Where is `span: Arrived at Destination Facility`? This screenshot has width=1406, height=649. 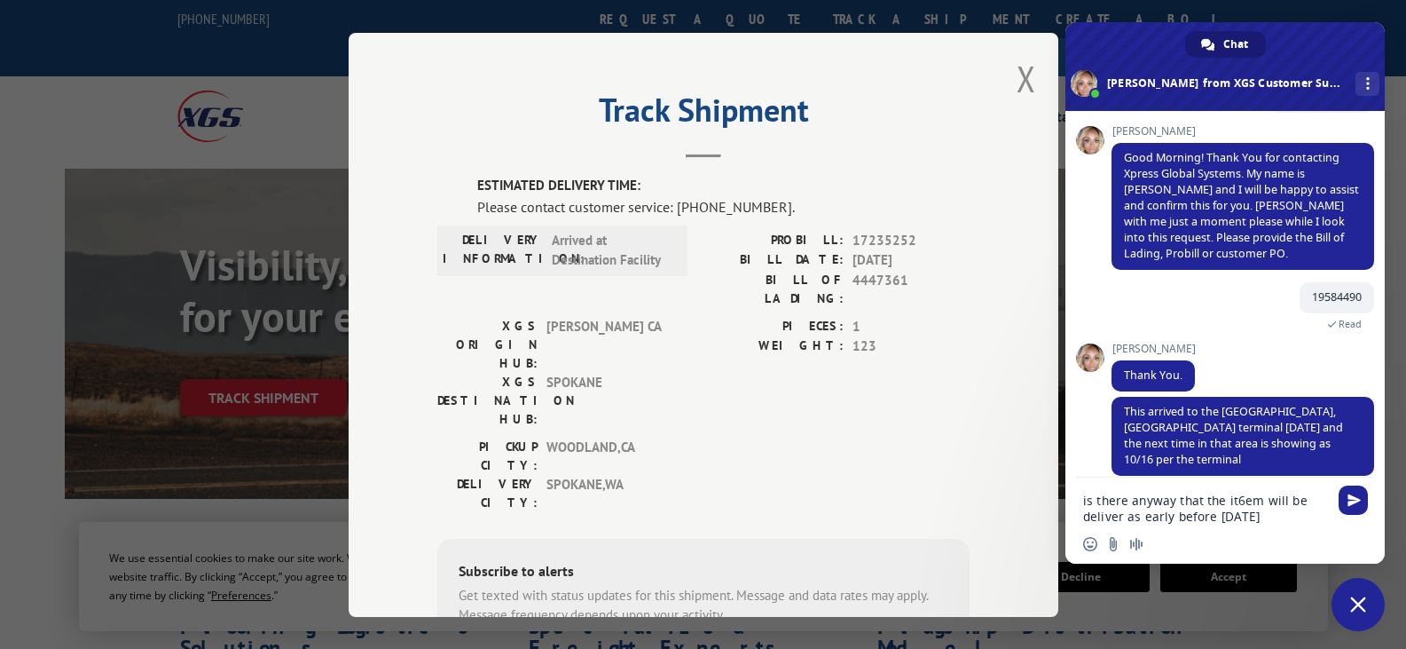 span: Arrived at Destination Facility is located at coordinates (611, 249).